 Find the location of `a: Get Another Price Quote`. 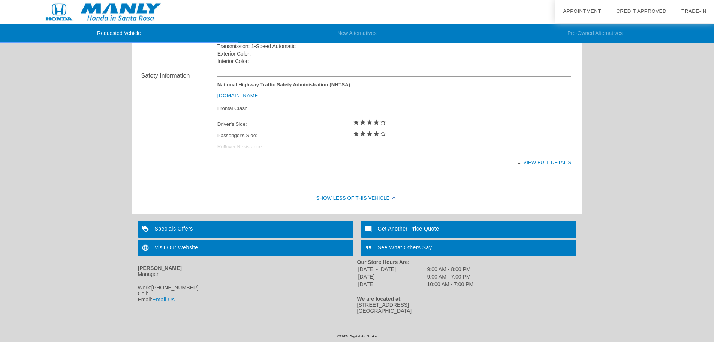

a: Get Another Price Quote is located at coordinates (469, 229).